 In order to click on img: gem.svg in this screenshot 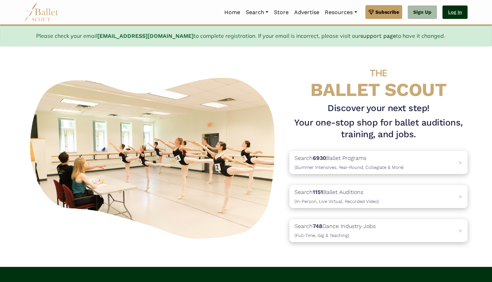, I will do `click(371, 12)`.